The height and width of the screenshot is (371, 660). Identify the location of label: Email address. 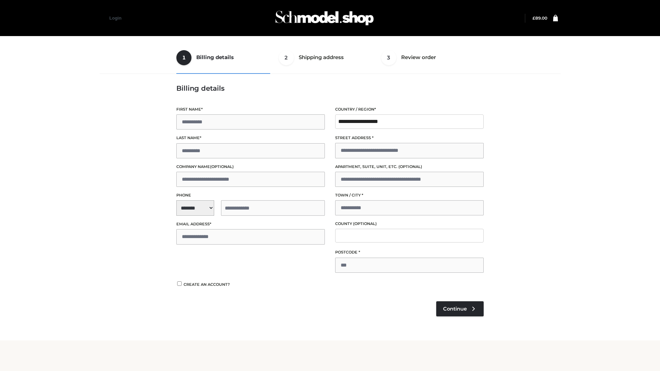
(251, 224).